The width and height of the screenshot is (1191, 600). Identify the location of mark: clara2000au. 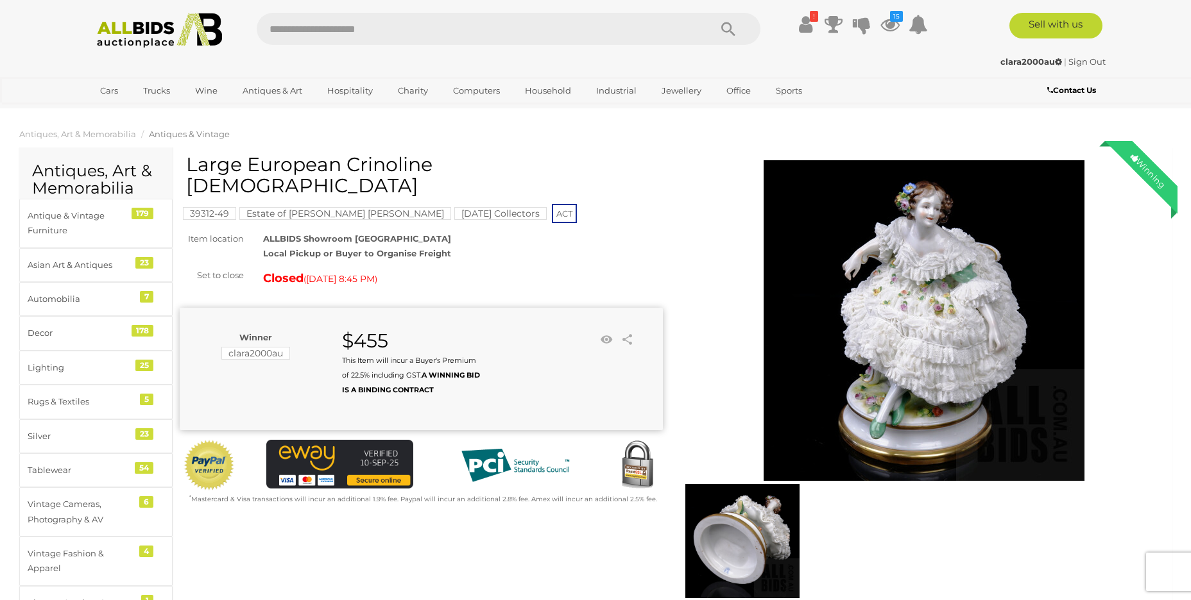
(255, 353).